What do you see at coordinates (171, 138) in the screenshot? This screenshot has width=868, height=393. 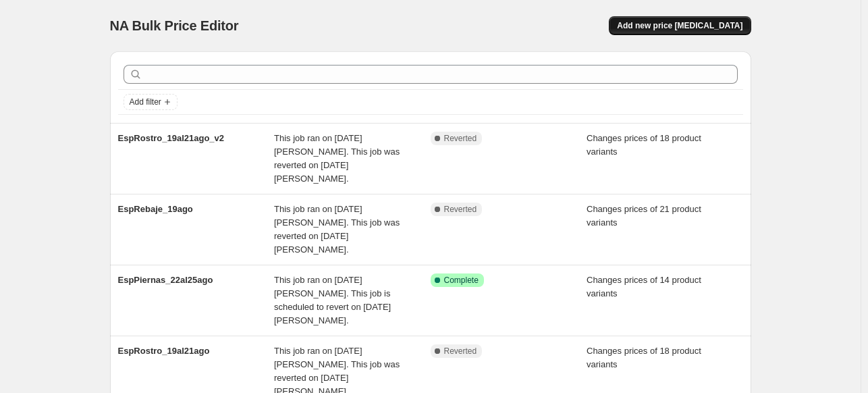 I see `span: EspRostro_19al21ago_v2` at bounding box center [171, 138].